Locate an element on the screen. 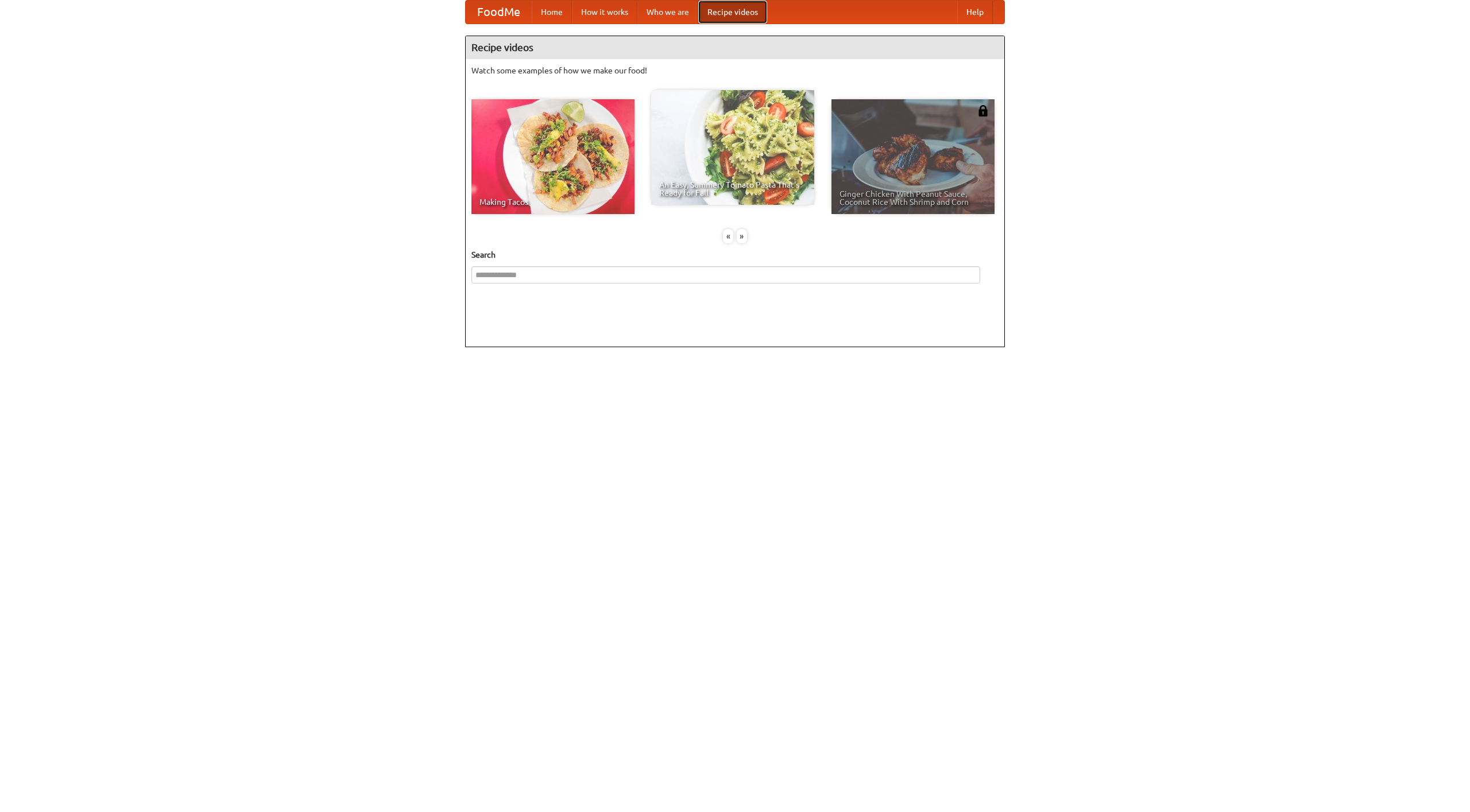 The width and height of the screenshot is (1470, 812). span: An Easy, Summery Tomato Pasta That's Ready for Fall is located at coordinates (733, 189).